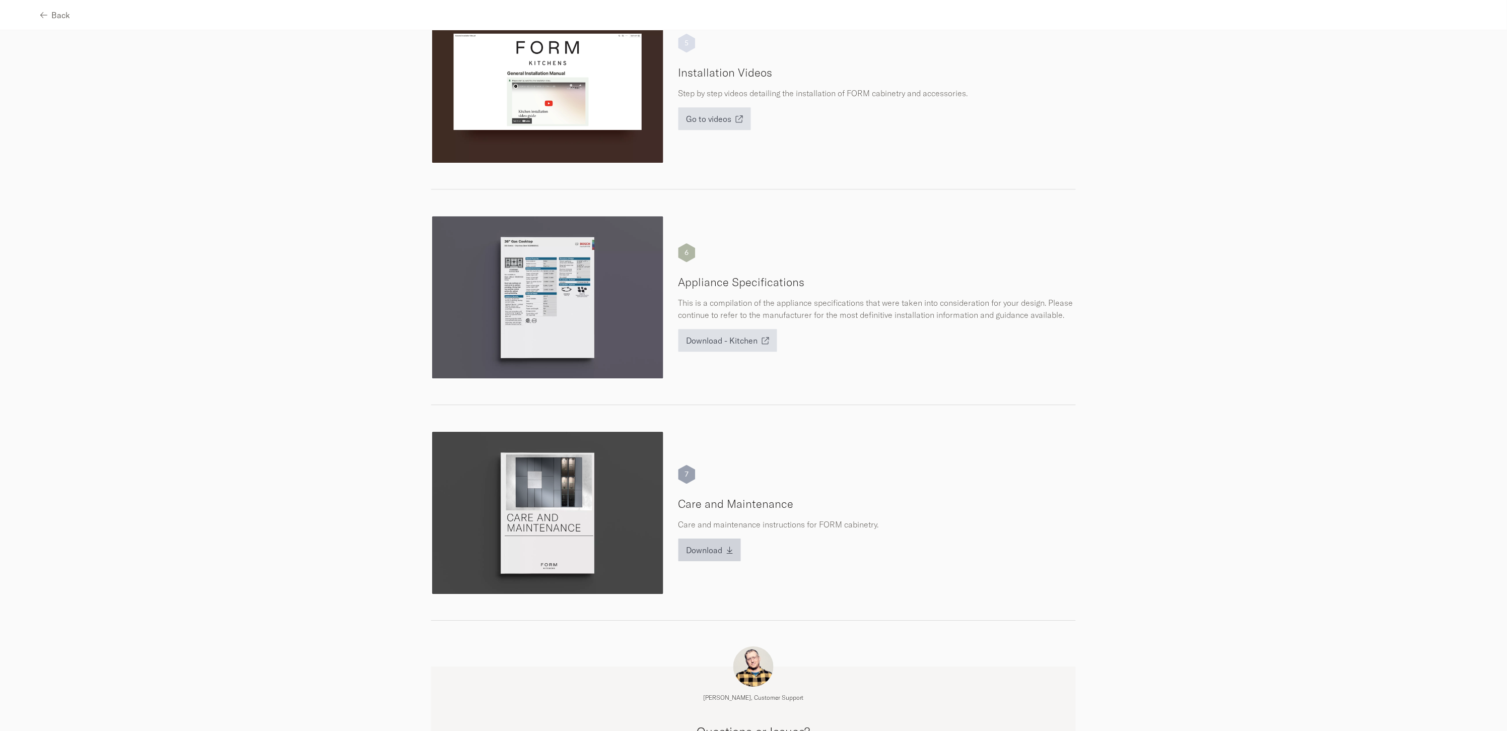  I want to click on button: Back, so click(55, 15).